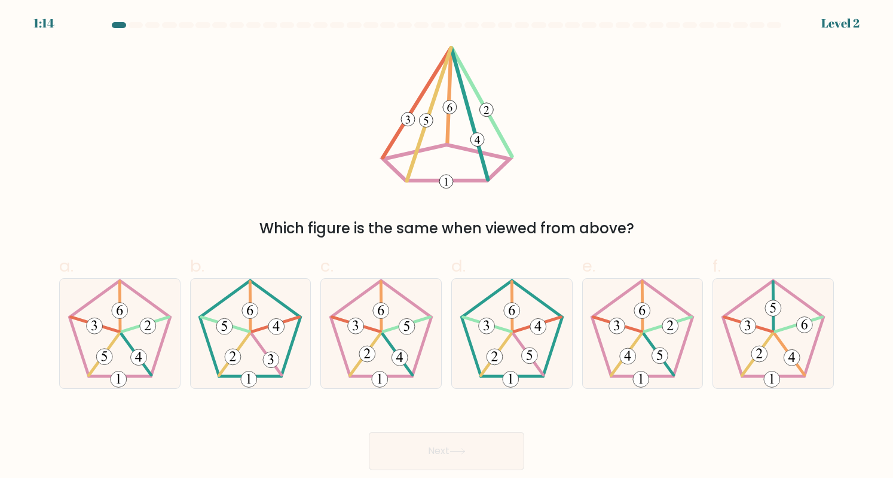 Image resolution: width=893 pixels, height=478 pixels. Describe the element at coordinates (447, 451) in the screenshot. I see `button: Next` at that location.